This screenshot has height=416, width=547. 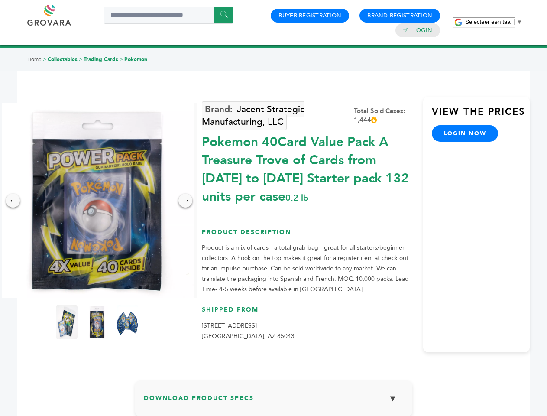 What do you see at coordinates (297, 197) in the screenshot?
I see `span: 0.2 lb` at bounding box center [297, 197].